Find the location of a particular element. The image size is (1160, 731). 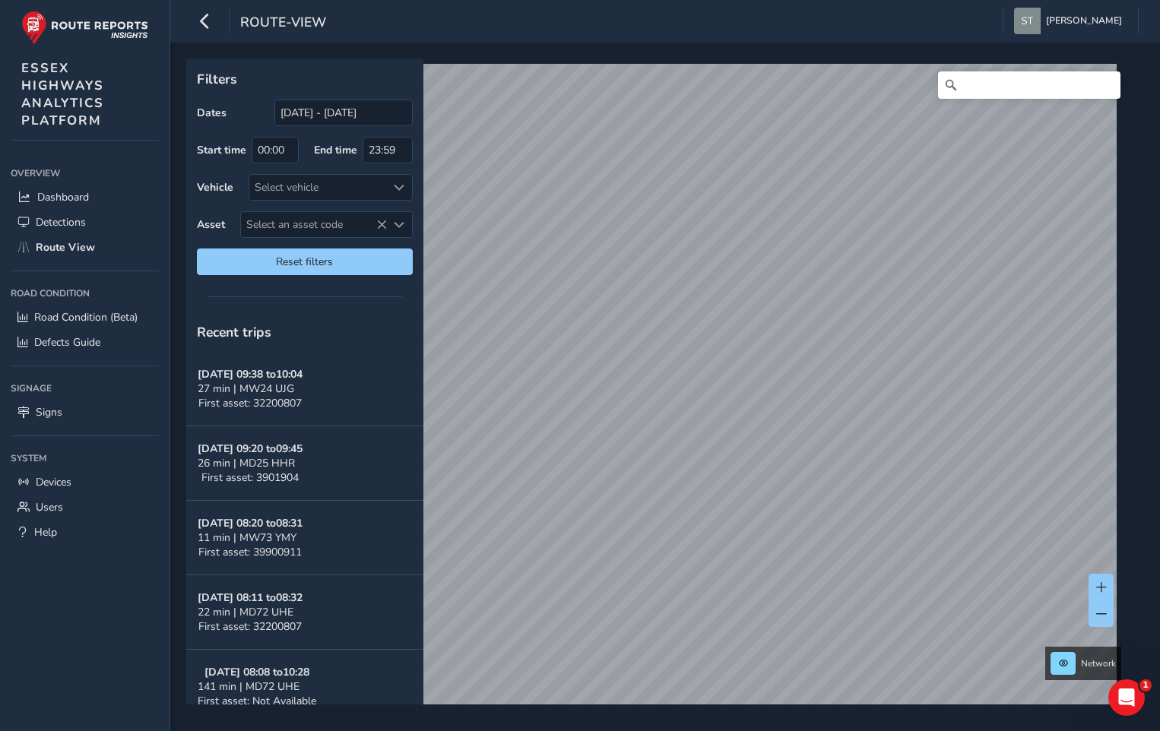

label: Vehicle is located at coordinates (215, 187).